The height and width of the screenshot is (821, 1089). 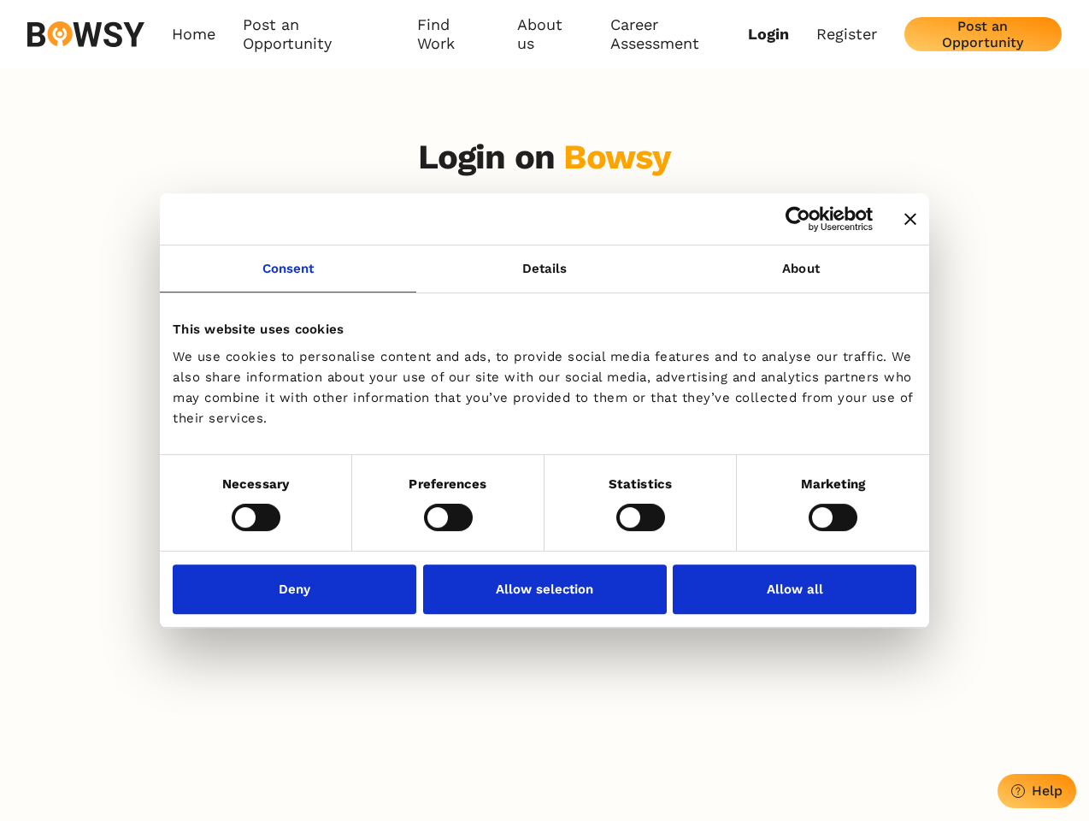 I want to click on a: Consent, so click(x=288, y=268).